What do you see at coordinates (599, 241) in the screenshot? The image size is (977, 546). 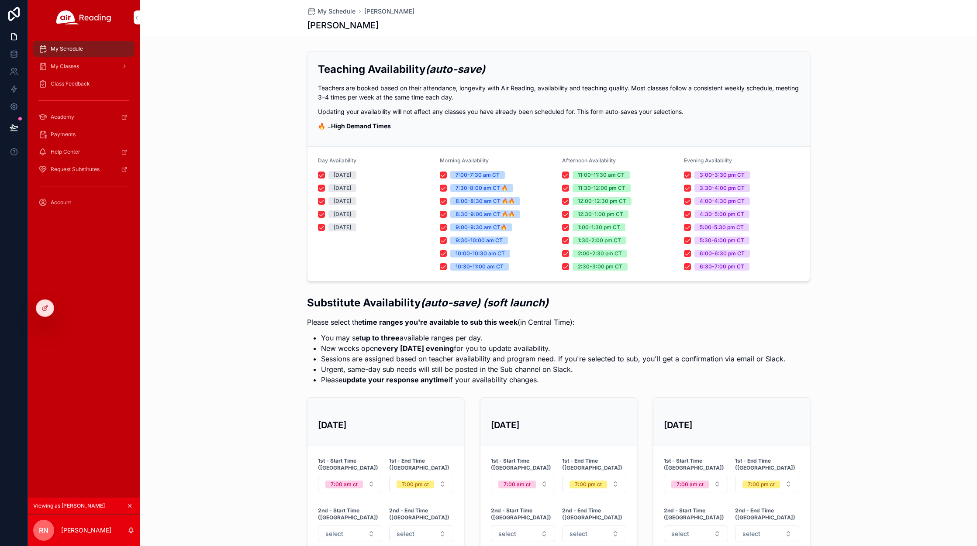 I see `div: 1:30-2:00 pm CT` at bounding box center [599, 241].